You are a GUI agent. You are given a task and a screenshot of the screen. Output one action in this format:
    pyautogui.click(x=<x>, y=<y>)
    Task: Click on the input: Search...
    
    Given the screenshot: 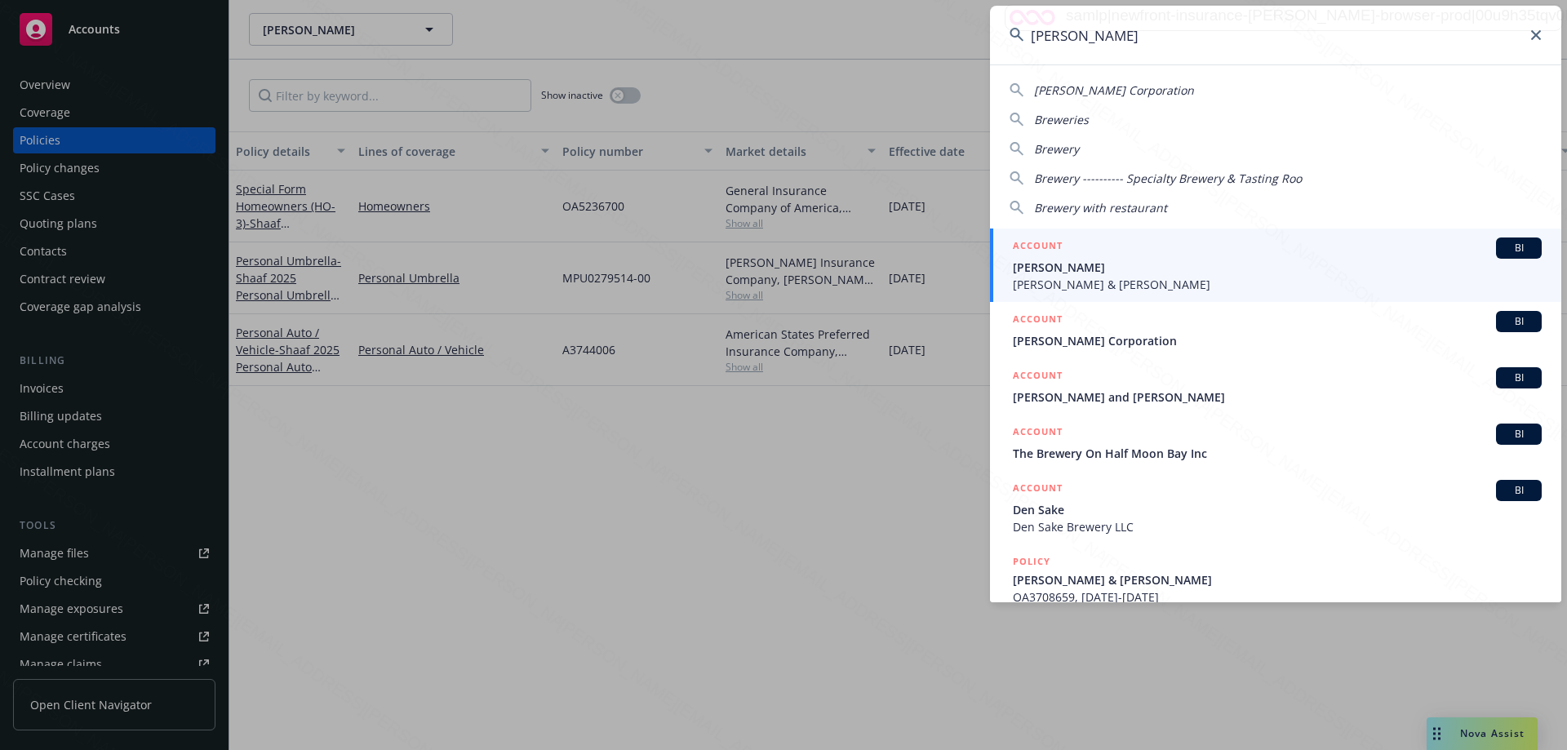 What is the action you would take?
    pyautogui.click(x=1276, y=35)
    